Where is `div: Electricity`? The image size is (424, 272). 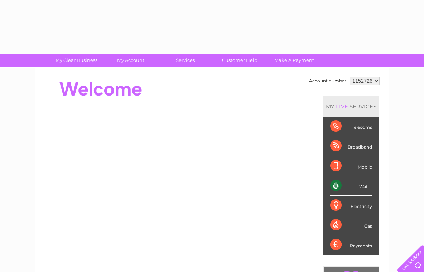
div: Electricity is located at coordinates (351, 206).